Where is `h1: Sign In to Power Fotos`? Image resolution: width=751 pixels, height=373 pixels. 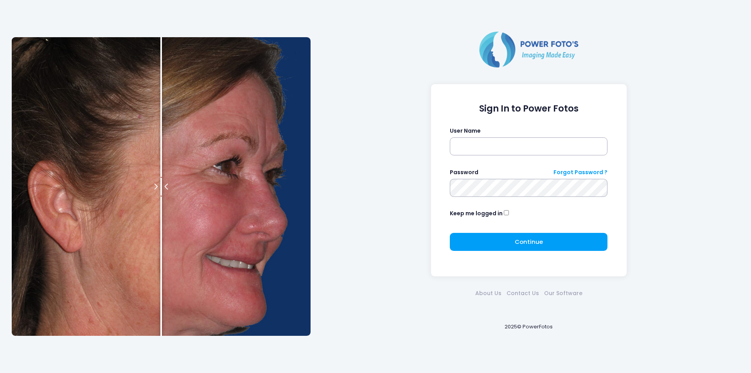
h1: Sign In to Power Fotos is located at coordinates (528, 108).